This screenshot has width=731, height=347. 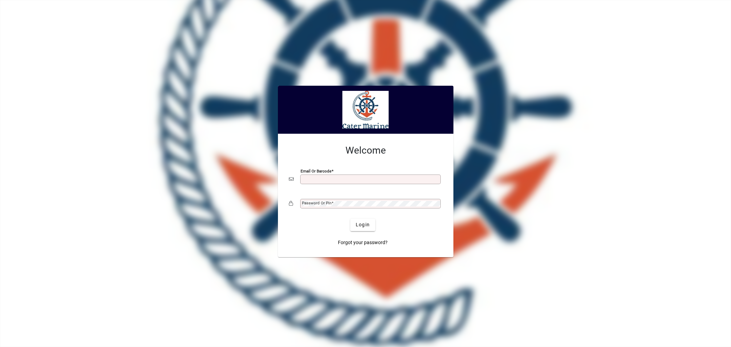 What do you see at coordinates (366, 150) in the screenshot?
I see `h2: Welcome` at bounding box center [366, 150].